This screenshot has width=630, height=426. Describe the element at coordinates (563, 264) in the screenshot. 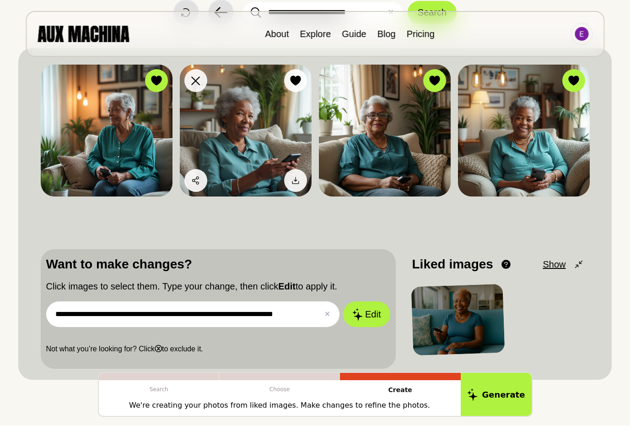

I see `button: Show` at that location.